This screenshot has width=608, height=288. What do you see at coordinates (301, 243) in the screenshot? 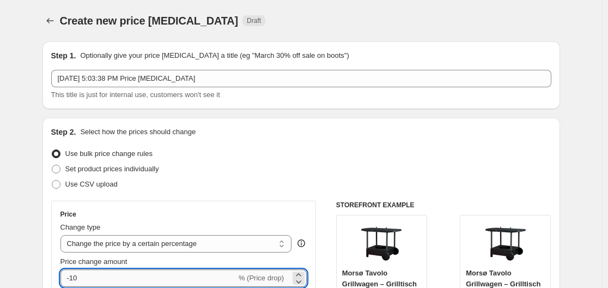
I see `div: help` at bounding box center [301, 243].